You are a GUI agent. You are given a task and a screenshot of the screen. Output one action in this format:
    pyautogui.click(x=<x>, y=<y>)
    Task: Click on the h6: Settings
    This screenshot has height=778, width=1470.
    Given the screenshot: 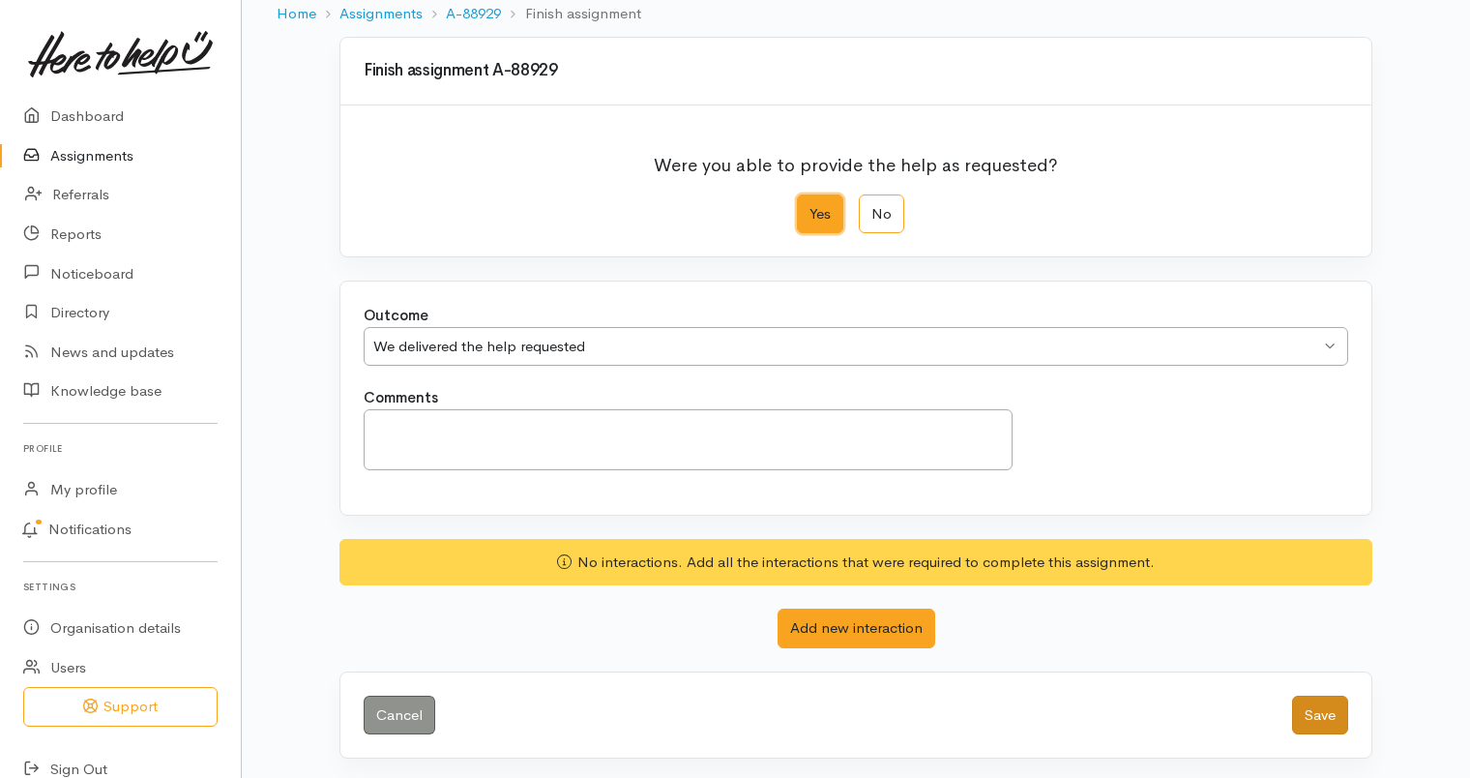 What is the action you would take?
    pyautogui.click(x=120, y=586)
    